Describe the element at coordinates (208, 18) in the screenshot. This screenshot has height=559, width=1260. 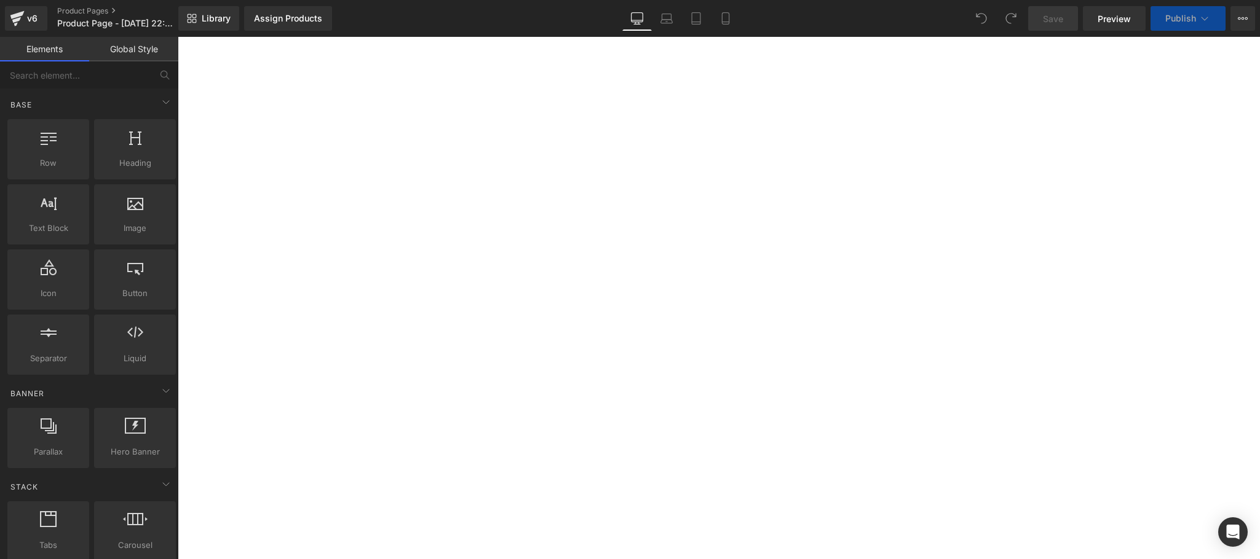
I see `a: New Library` at that location.